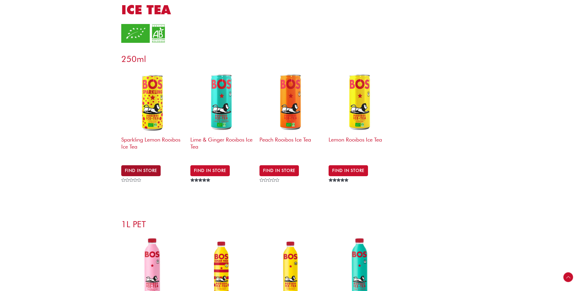 This screenshot has height=291, width=582. I want to click on a: Lemon Rooibos Ice Tea, so click(360, 115).